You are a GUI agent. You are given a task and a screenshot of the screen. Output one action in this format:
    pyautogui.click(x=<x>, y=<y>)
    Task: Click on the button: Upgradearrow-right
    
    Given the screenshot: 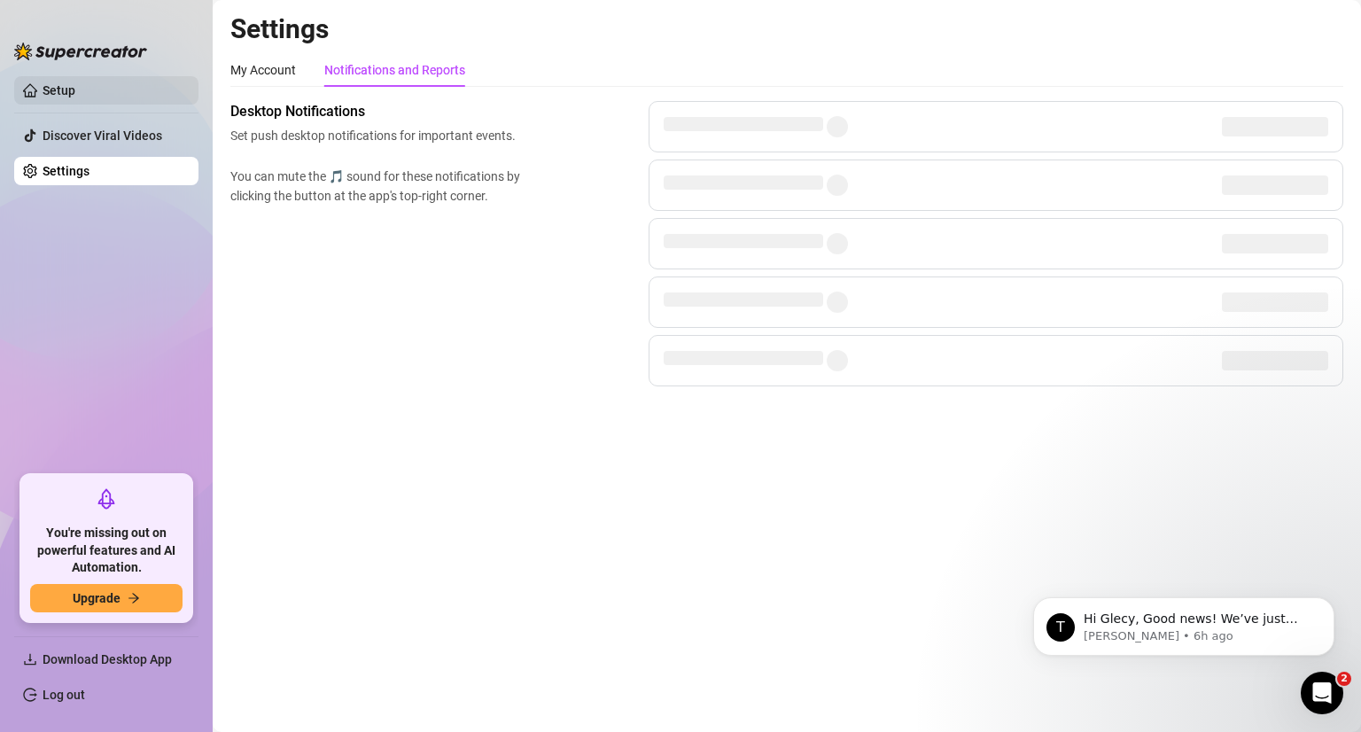 What is the action you would take?
    pyautogui.click(x=106, y=598)
    